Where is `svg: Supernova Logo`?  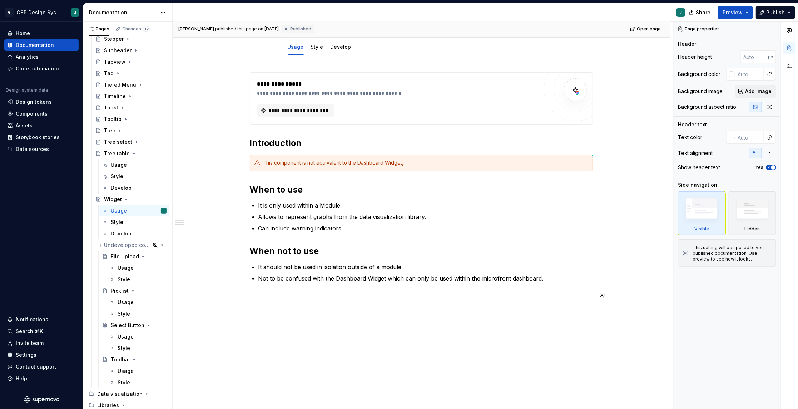 svg: Supernova Logo is located at coordinates (41, 399).